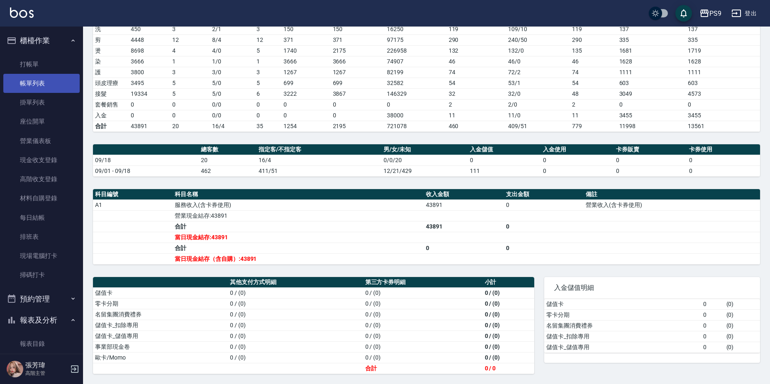  What do you see at coordinates (232, 29) in the screenshot?
I see `td: 2 / 1` at bounding box center [232, 29].